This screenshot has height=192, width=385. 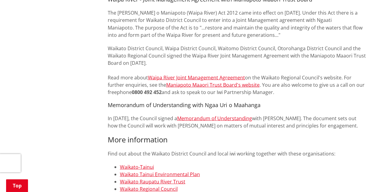 I want to click on strong: 0800 492 452, so click(x=147, y=92).